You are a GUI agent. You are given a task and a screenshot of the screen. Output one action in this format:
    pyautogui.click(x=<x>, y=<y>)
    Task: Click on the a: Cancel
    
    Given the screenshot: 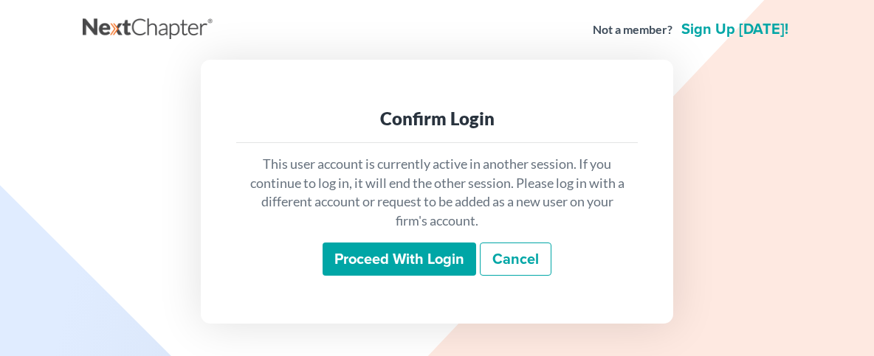 What is the action you would take?
    pyautogui.click(x=515, y=260)
    